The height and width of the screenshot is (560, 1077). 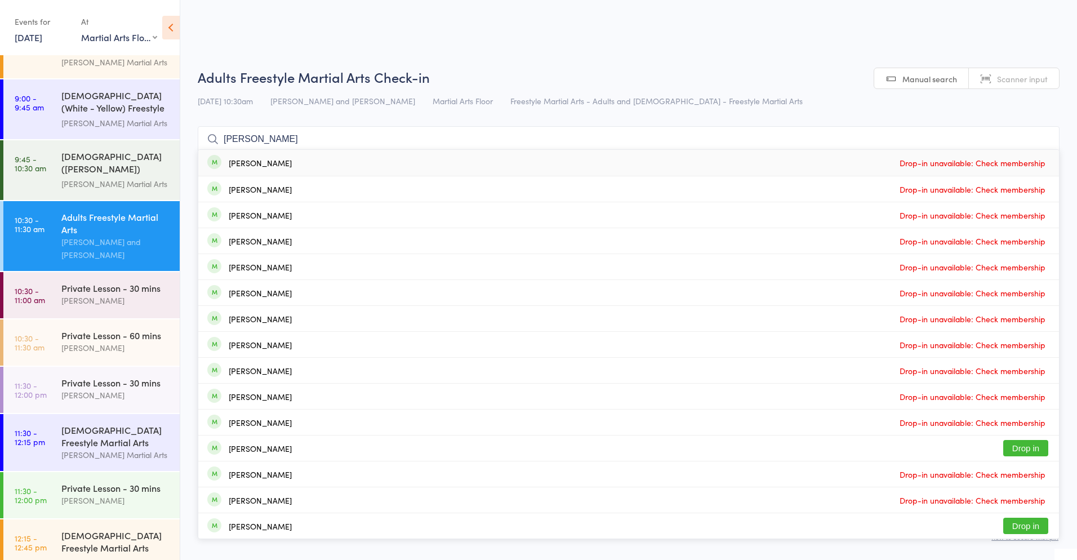 What do you see at coordinates (29, 102) in the screenshot?
I see `time: 9:00 - 9:45 am` at bounding box center [29, 102].